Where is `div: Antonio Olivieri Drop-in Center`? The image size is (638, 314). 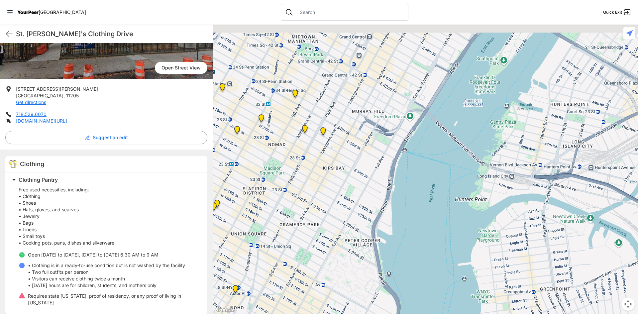
div: Antonio Olivieri Drop-in Center is located at coordinates (222, 89).